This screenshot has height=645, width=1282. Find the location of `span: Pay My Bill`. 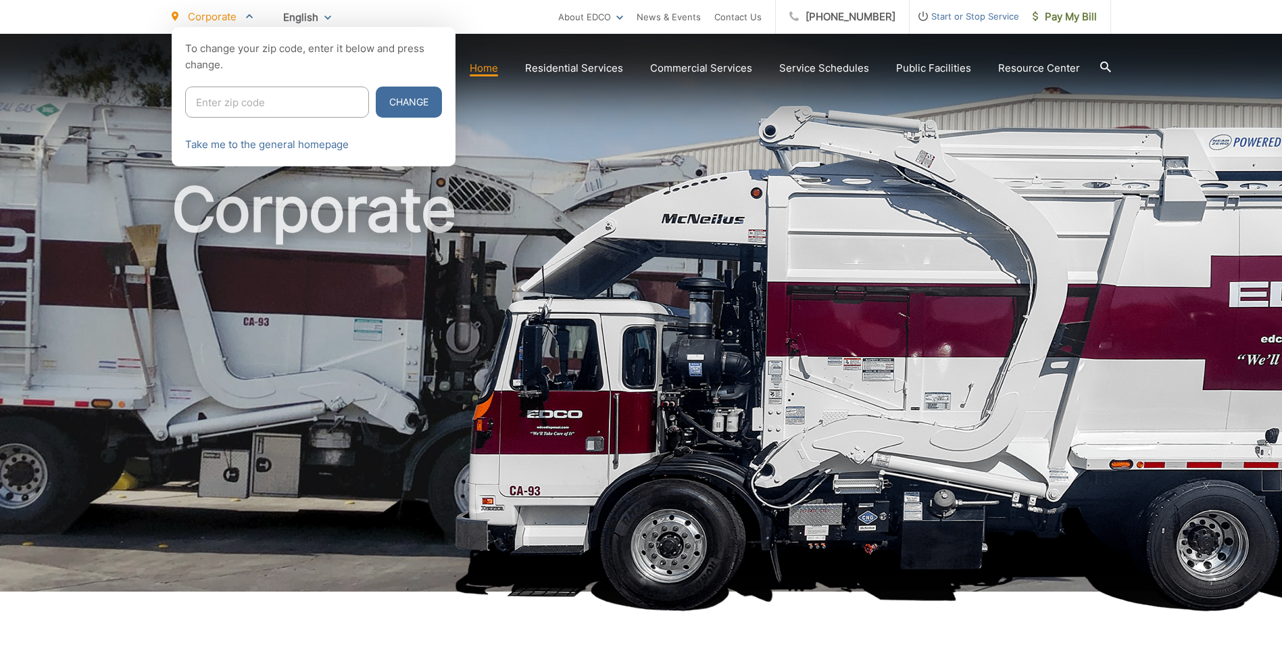

span: Pay My Bill is located at coordinates (1064, 17).